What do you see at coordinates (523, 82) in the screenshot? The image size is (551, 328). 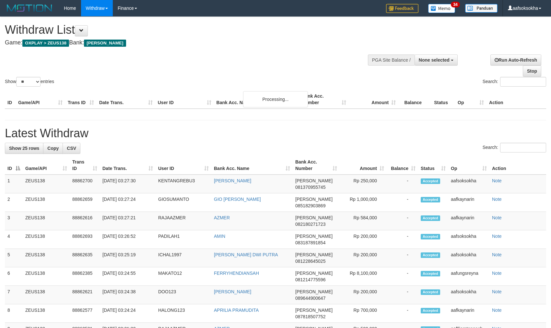 I see `input: Search:` at bounding box center [523, 82].